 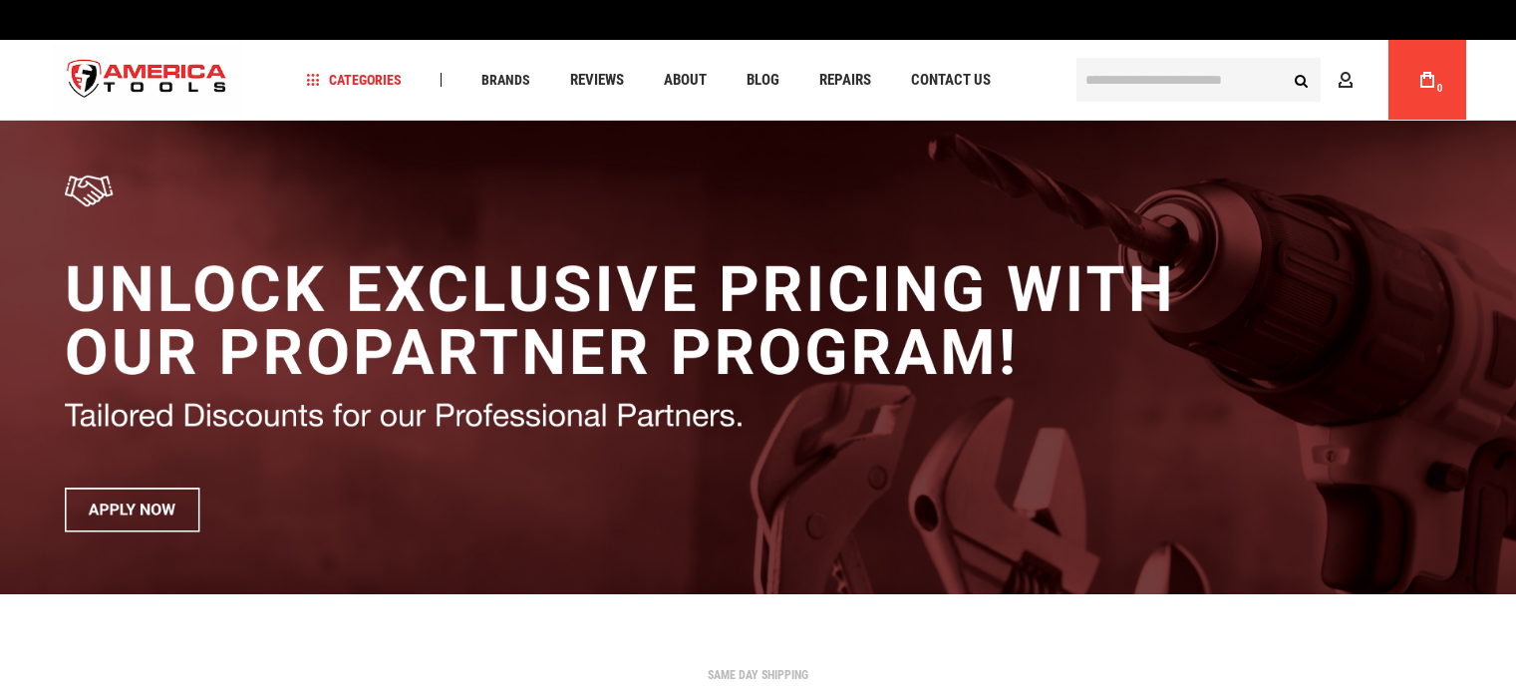 I want to click on a: store logo, so click(x=147, y=80).